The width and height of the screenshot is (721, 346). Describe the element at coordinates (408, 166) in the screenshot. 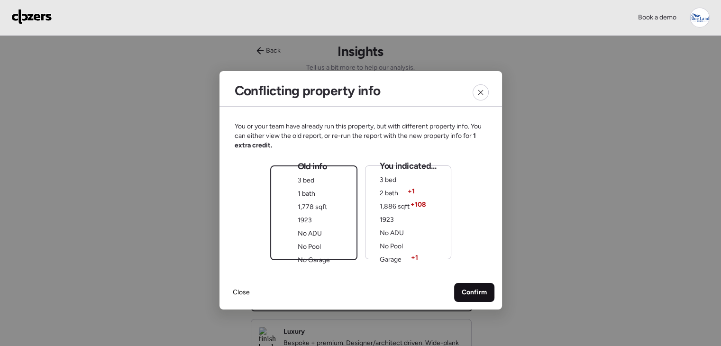

I see `span: You indicated...` at that location.